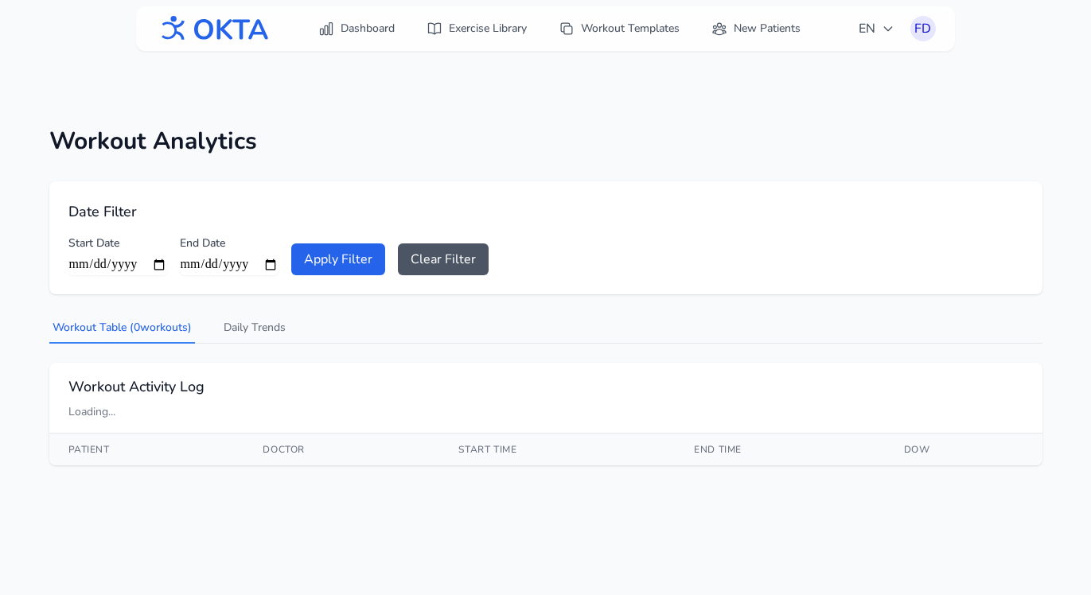 This screenshot has width=1091, height=595. I want to click on a: Workout Templates, so click(619, 29).